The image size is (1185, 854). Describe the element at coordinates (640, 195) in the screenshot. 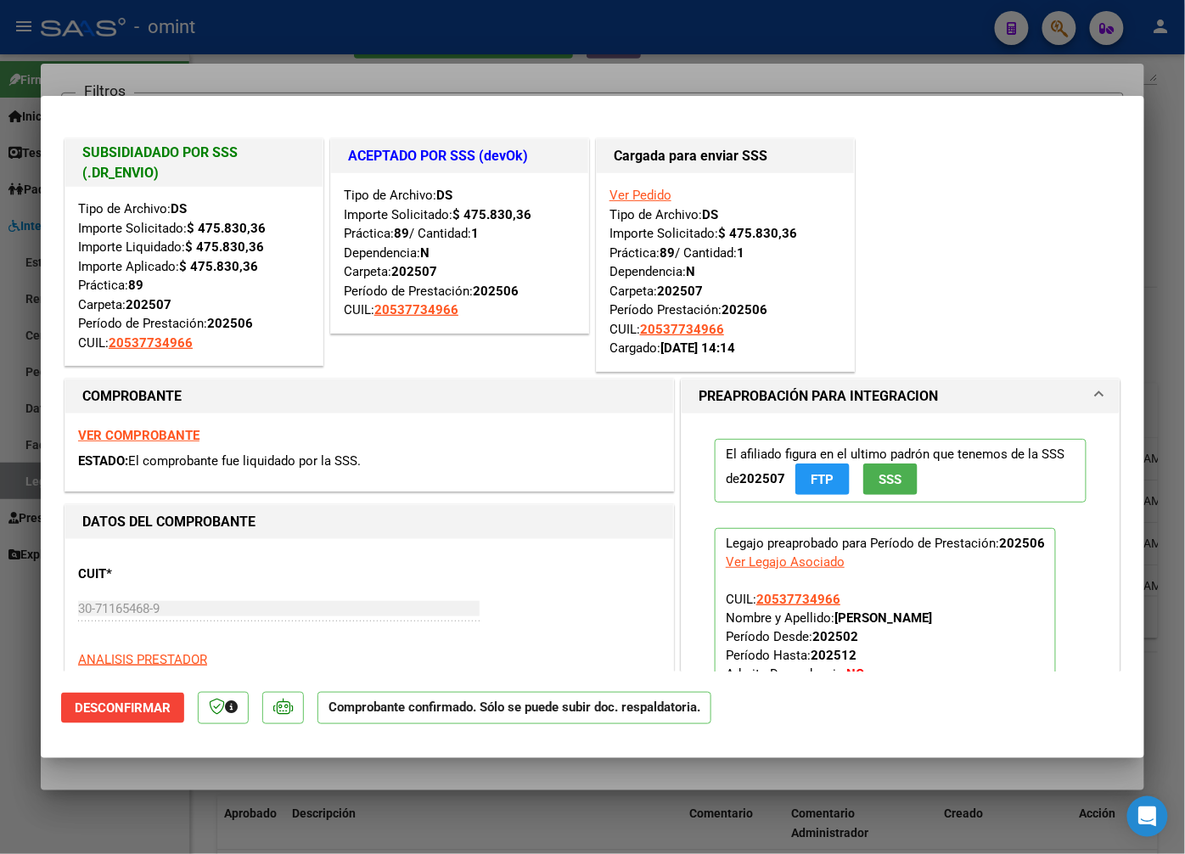

I see `a: Ver Pedido` at that location.